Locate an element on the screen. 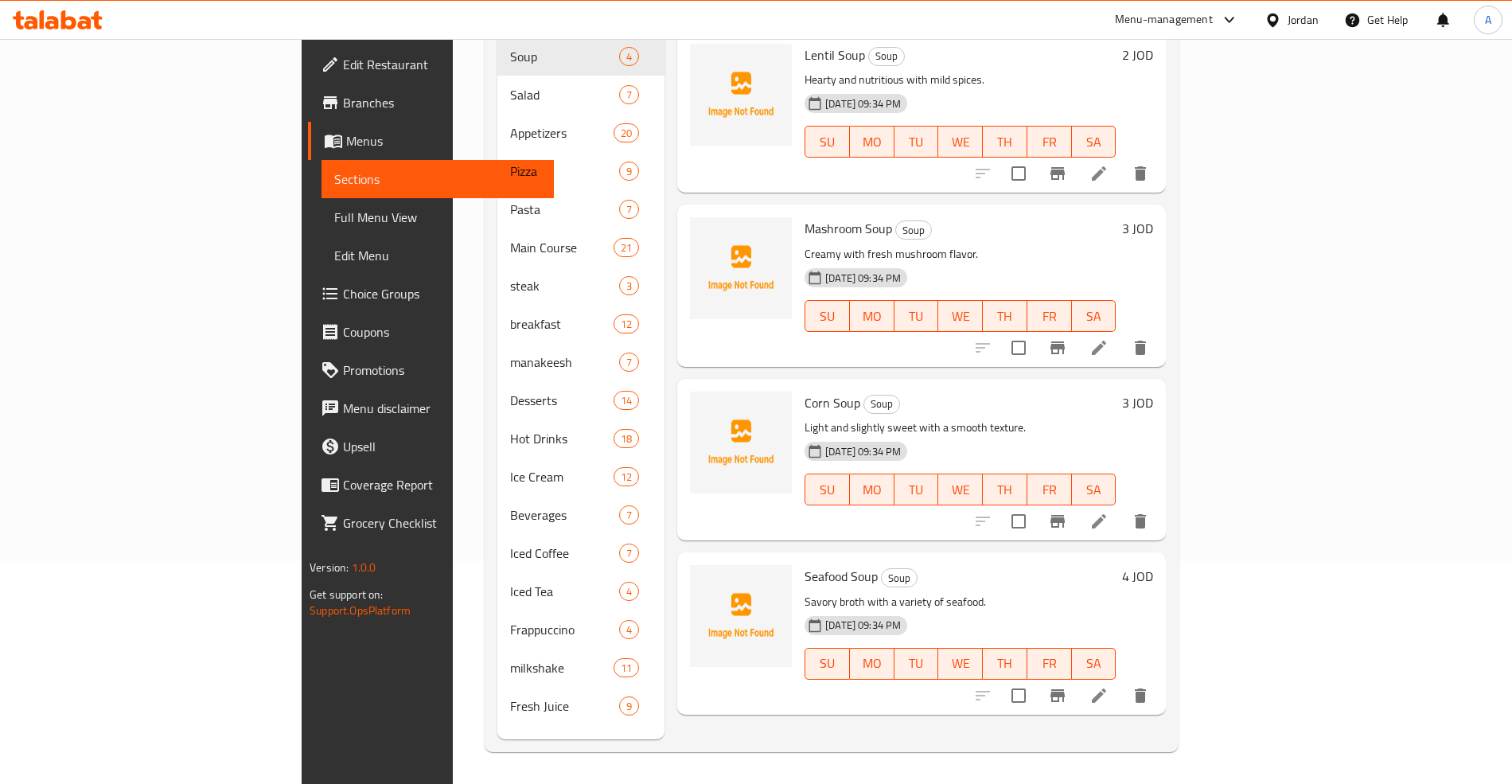  button: TH is located at coordinates (1005, 316).